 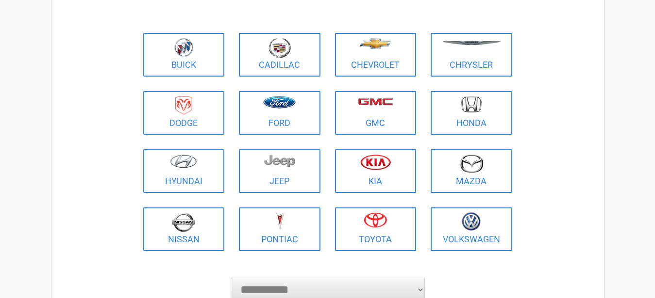 I want to click on img: cadillac, so click(x=279, y=48).